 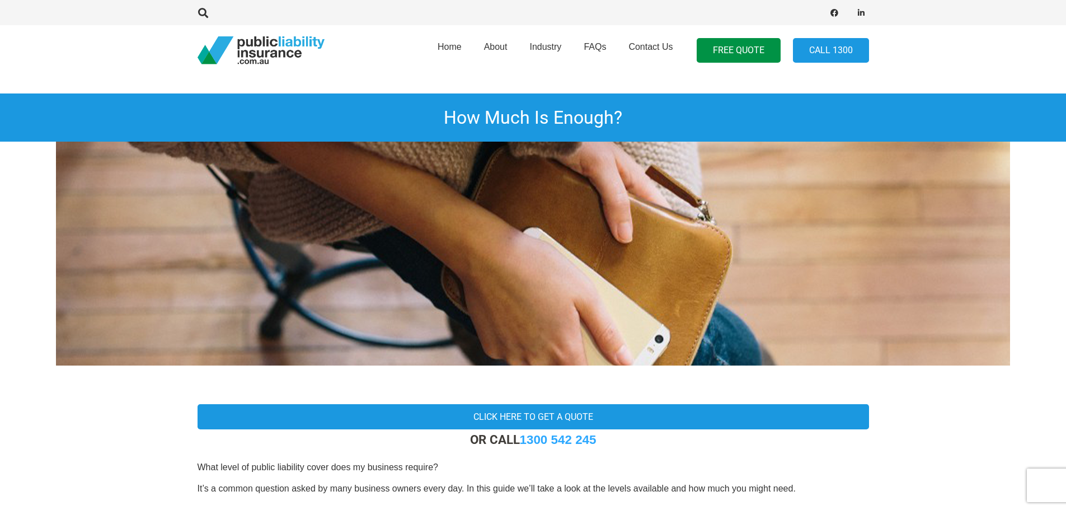 What do you see at coordinates (261, 50) in the screenshot?
I see `a: pli_logotransparent` at bounding box center [261, 50].